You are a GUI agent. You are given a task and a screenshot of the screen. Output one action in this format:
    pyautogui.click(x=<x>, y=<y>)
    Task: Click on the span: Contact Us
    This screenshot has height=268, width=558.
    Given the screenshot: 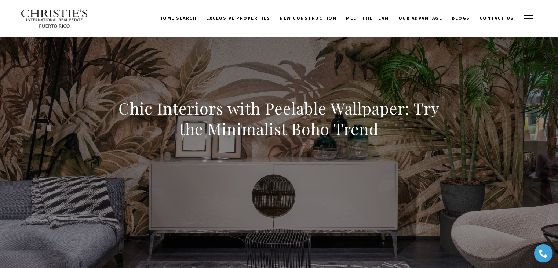 What is the action you would take?
    pyautogui.click(x=496, y=18)
    